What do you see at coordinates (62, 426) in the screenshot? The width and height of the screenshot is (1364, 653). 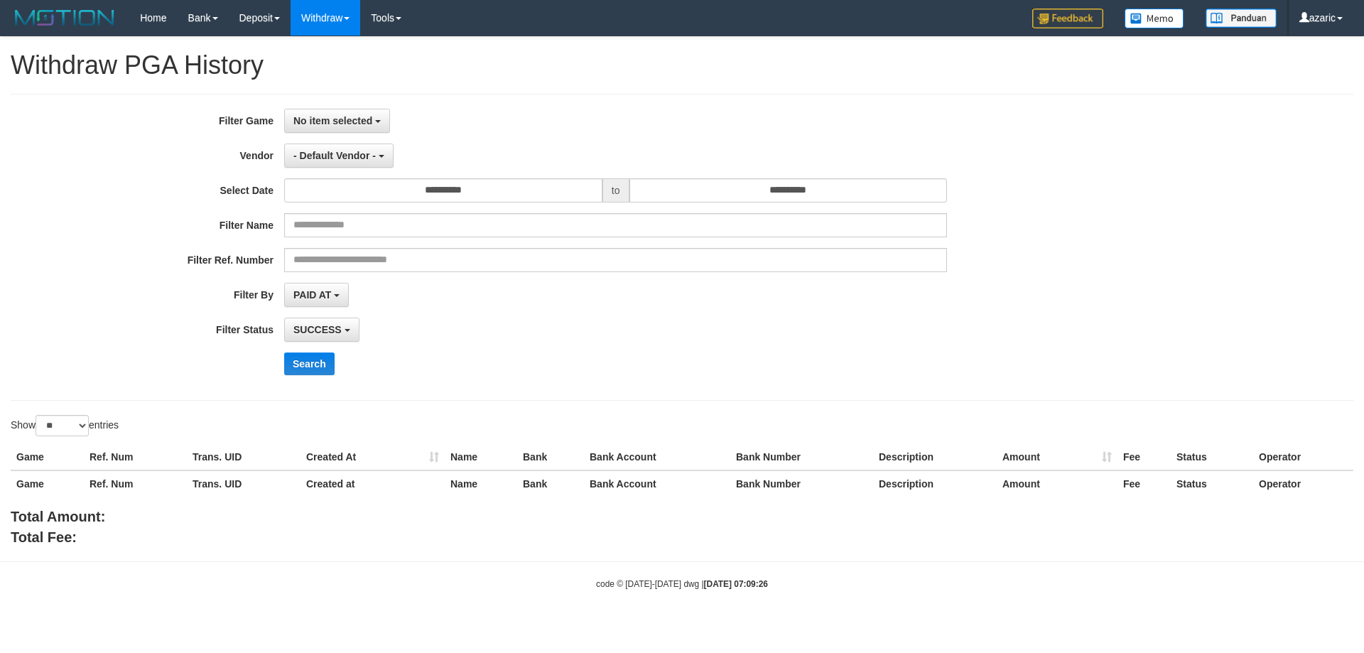 I see `select: Showentries` at bounding box center [62, 426].